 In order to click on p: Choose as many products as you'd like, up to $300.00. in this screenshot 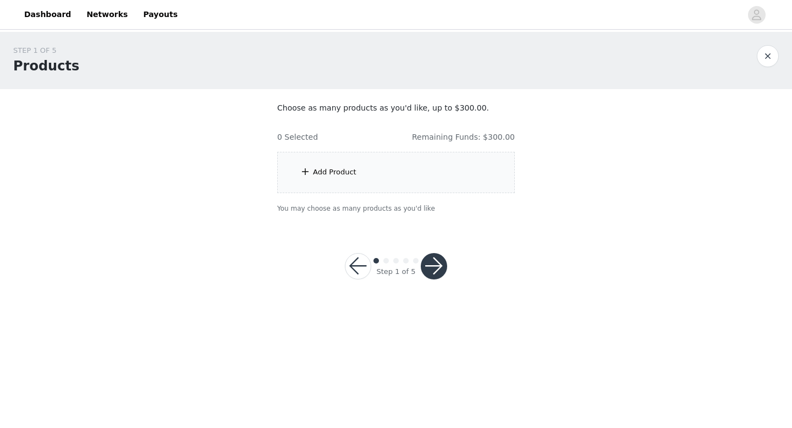, I will do `click(396, 108)`.